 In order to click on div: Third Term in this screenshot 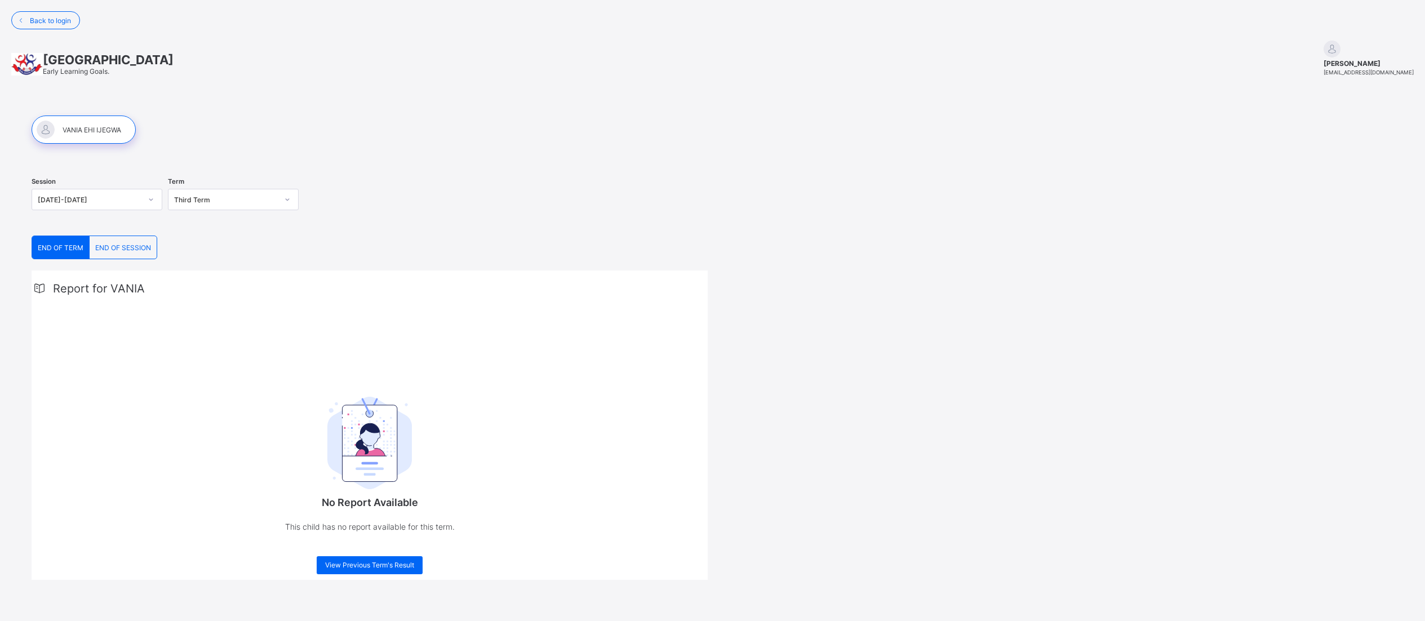, I will do `click(226, 200)`.